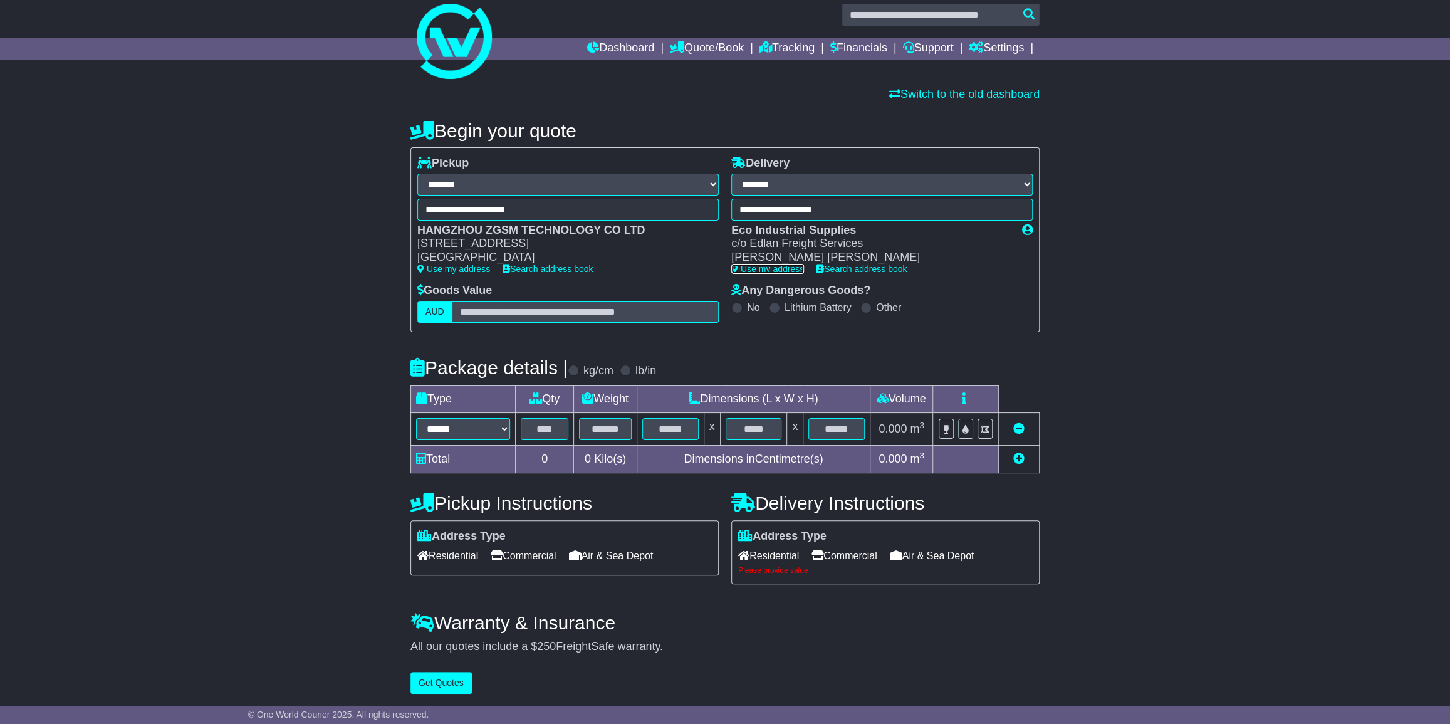 This screenshot has height=724, width=1450. Describe the element at coordinates (901, 398) in the screenshot. I see `td: Volume` at that location.